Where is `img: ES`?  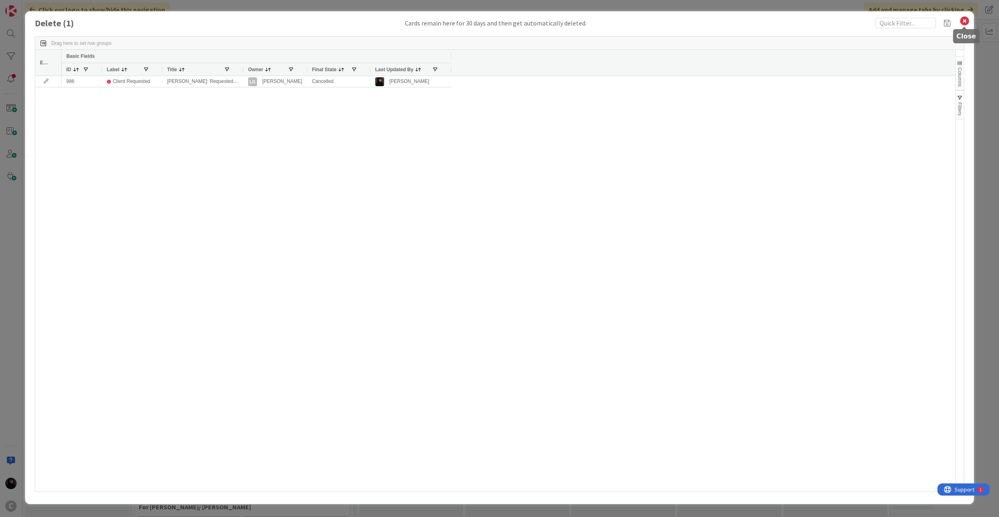
img: ES is located at coordinates (380, 82).